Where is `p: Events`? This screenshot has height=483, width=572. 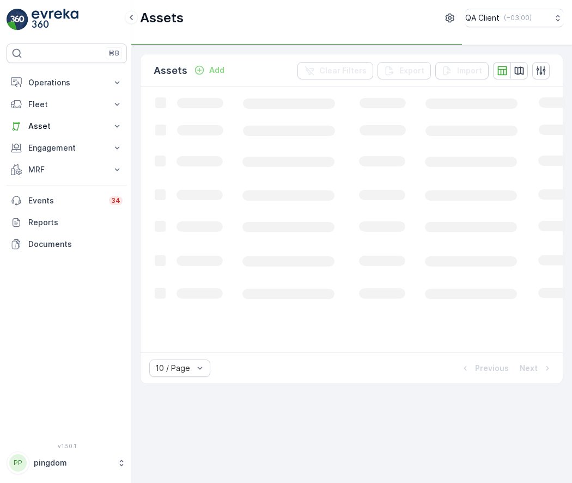 p: Events is located at coordinates (65, 201).